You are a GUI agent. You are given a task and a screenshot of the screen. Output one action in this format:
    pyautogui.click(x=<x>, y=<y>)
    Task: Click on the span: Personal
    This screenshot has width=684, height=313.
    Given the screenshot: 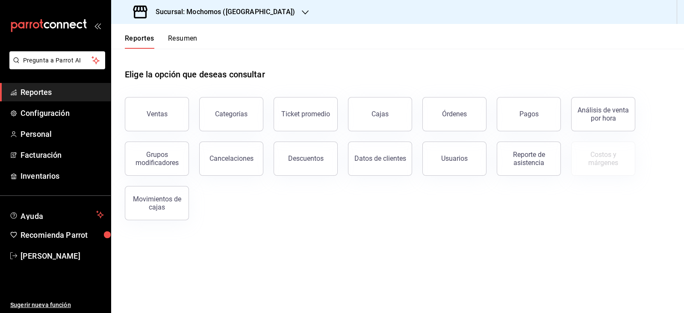 What is the action you would take?
    pyautogui.click(x=62, y=134)
    